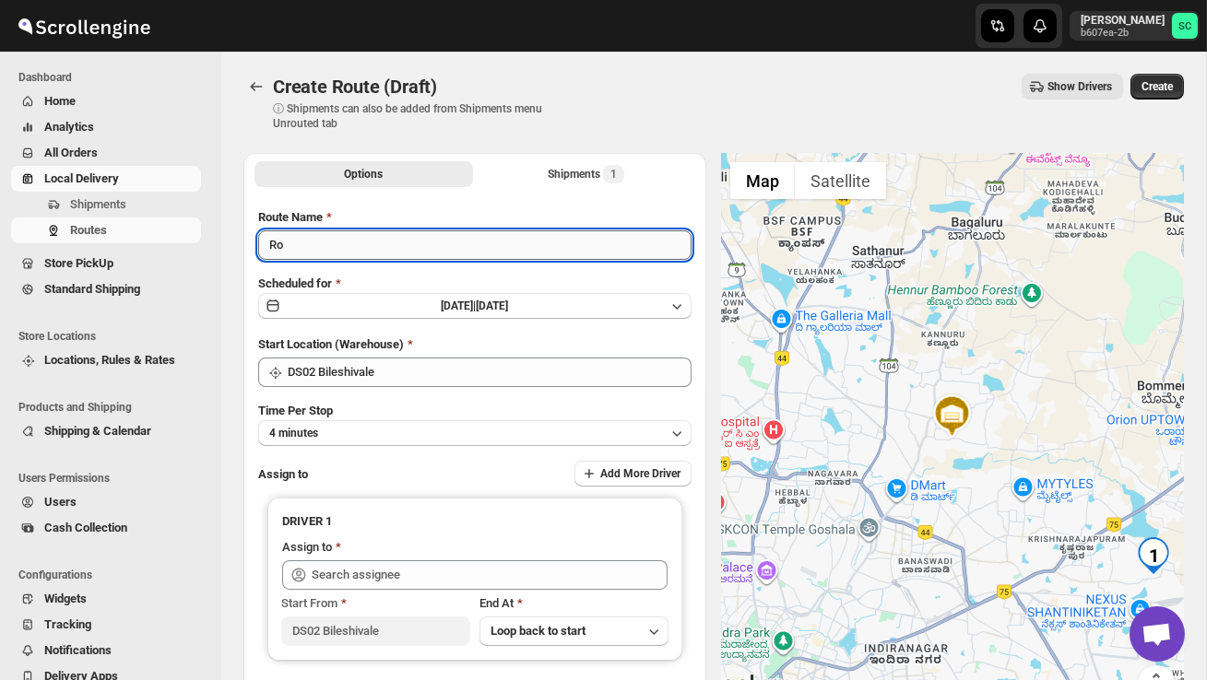 This screenshot has width=1207, height=680. Describe the element at coordinates (78, 263) in the screenshot. I see `span: Store PickUp` at that location.